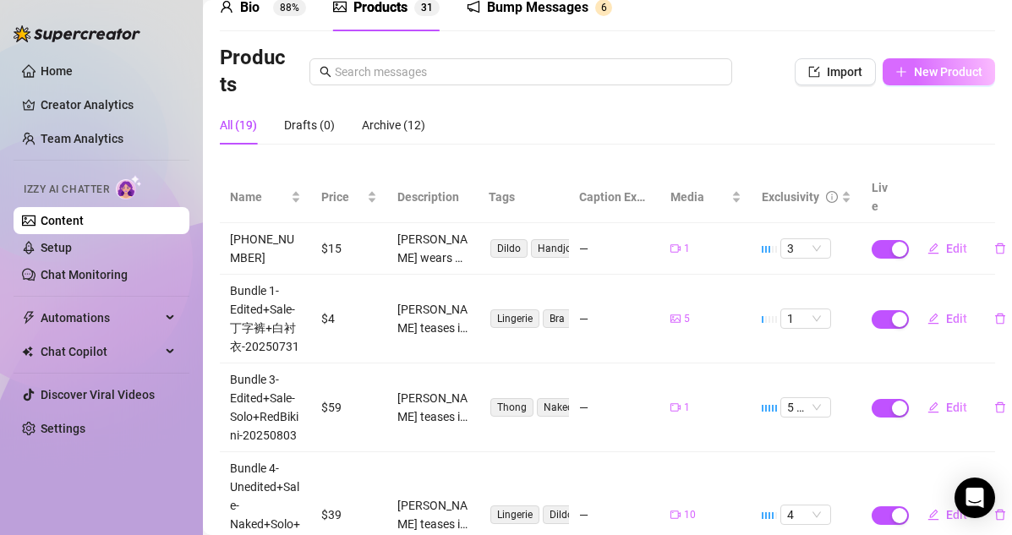 This screenshot has width=1012, height=535. Describe the element at coordinates (101, 352) in the screenshot. I see `span: Chat Copilot` at that location.